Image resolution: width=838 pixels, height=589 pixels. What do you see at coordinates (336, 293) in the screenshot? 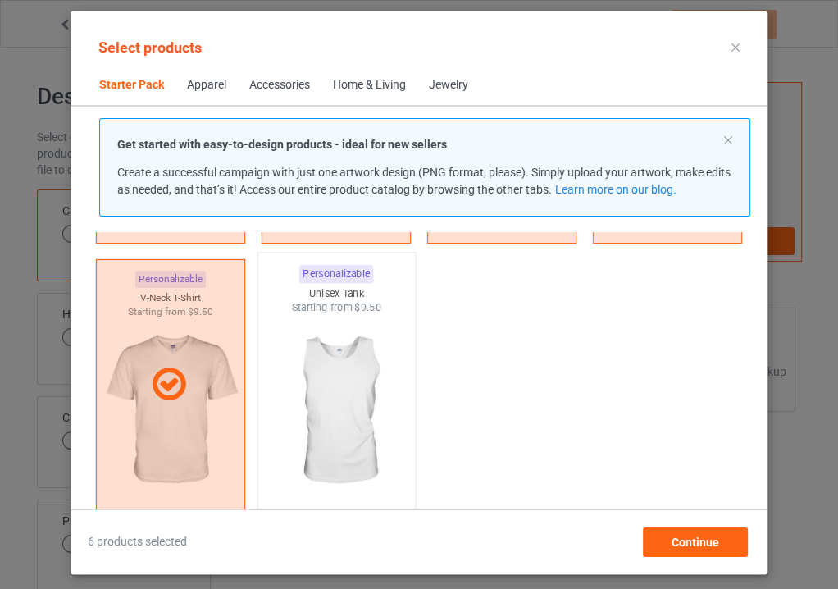
I see `div: Unisex Tank` at bounding box center [336, 293].